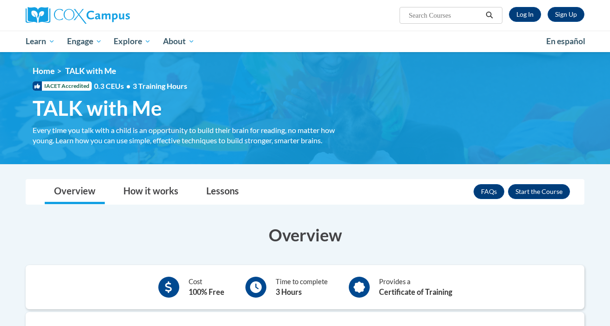 This screenshot has width=610, height=326. Describe the element at coordinates (40, 41) in the screenshot. I see `a: Learn` at that location.